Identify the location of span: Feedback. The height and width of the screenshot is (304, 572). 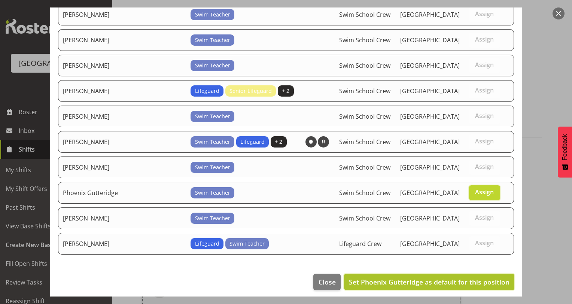
(565, 147).